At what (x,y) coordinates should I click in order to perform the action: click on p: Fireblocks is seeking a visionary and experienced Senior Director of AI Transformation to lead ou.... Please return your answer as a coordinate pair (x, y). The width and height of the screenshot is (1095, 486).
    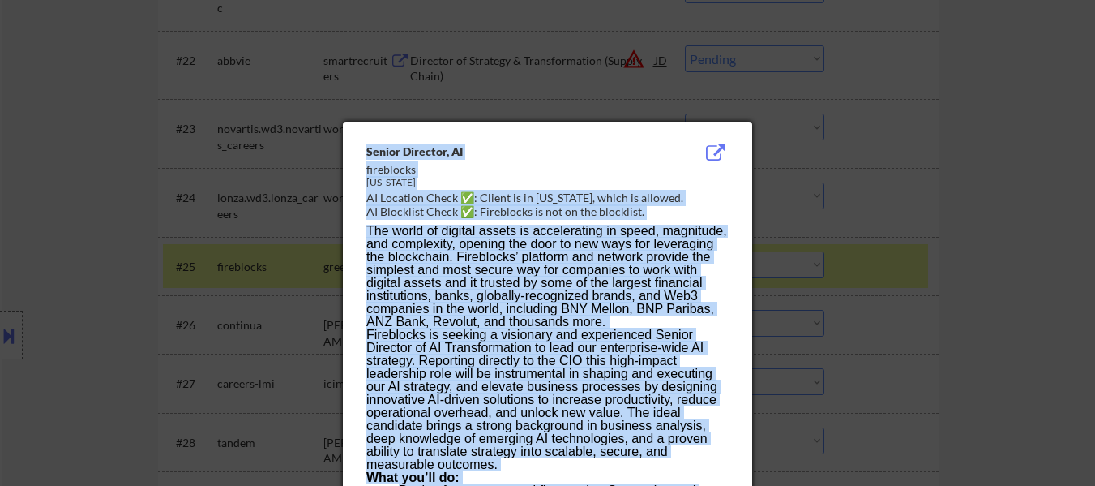
    Looking at the image, I should click on (547, 400).